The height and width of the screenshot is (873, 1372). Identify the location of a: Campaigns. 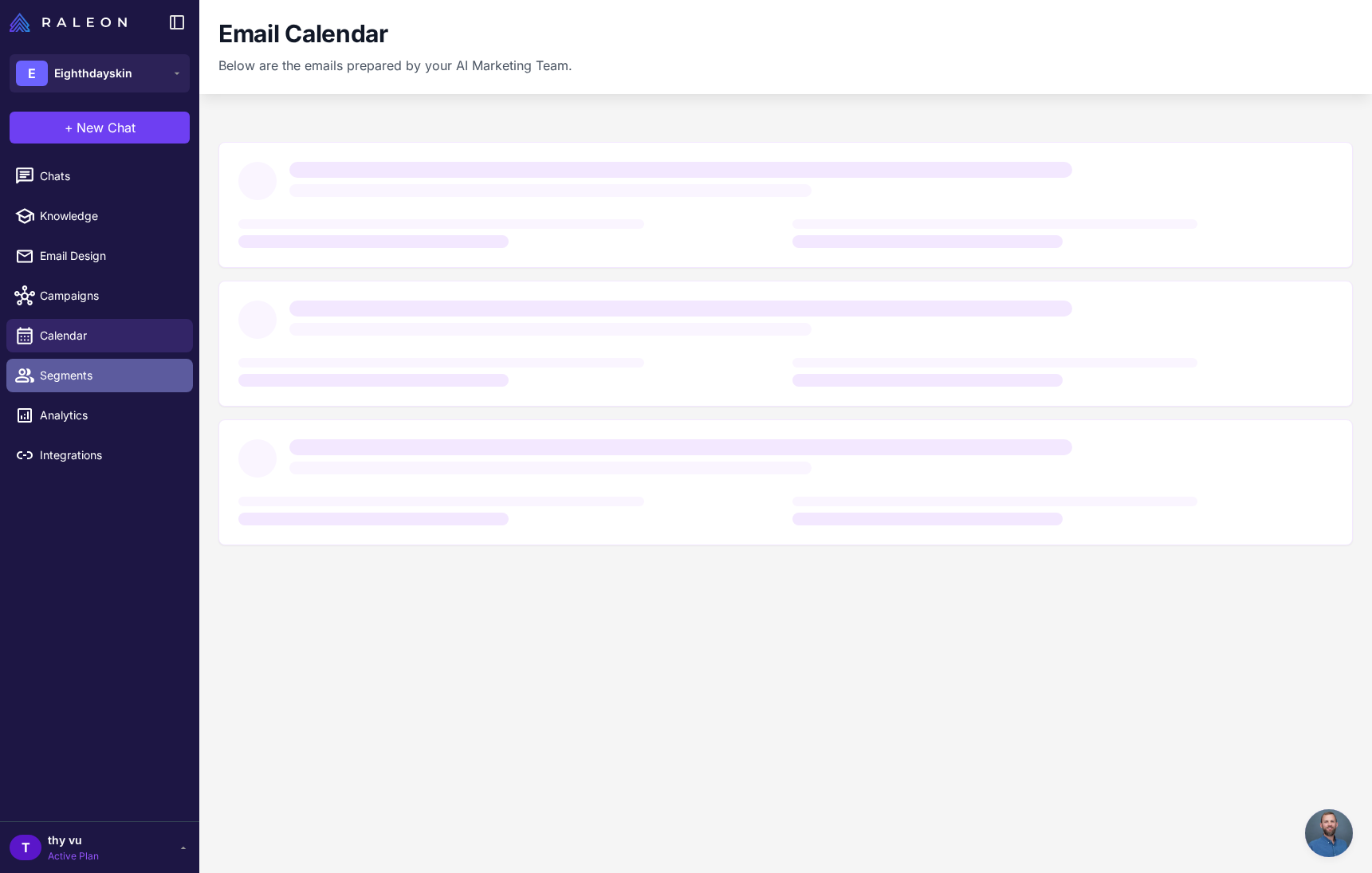
(100, 296).